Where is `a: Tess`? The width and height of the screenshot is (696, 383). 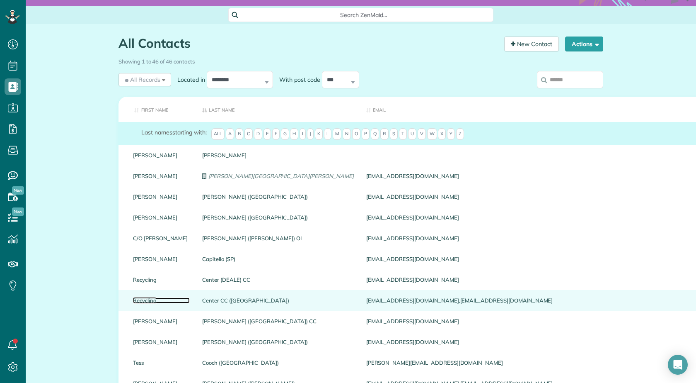 a: Tess is located at coordinates (161, 362).